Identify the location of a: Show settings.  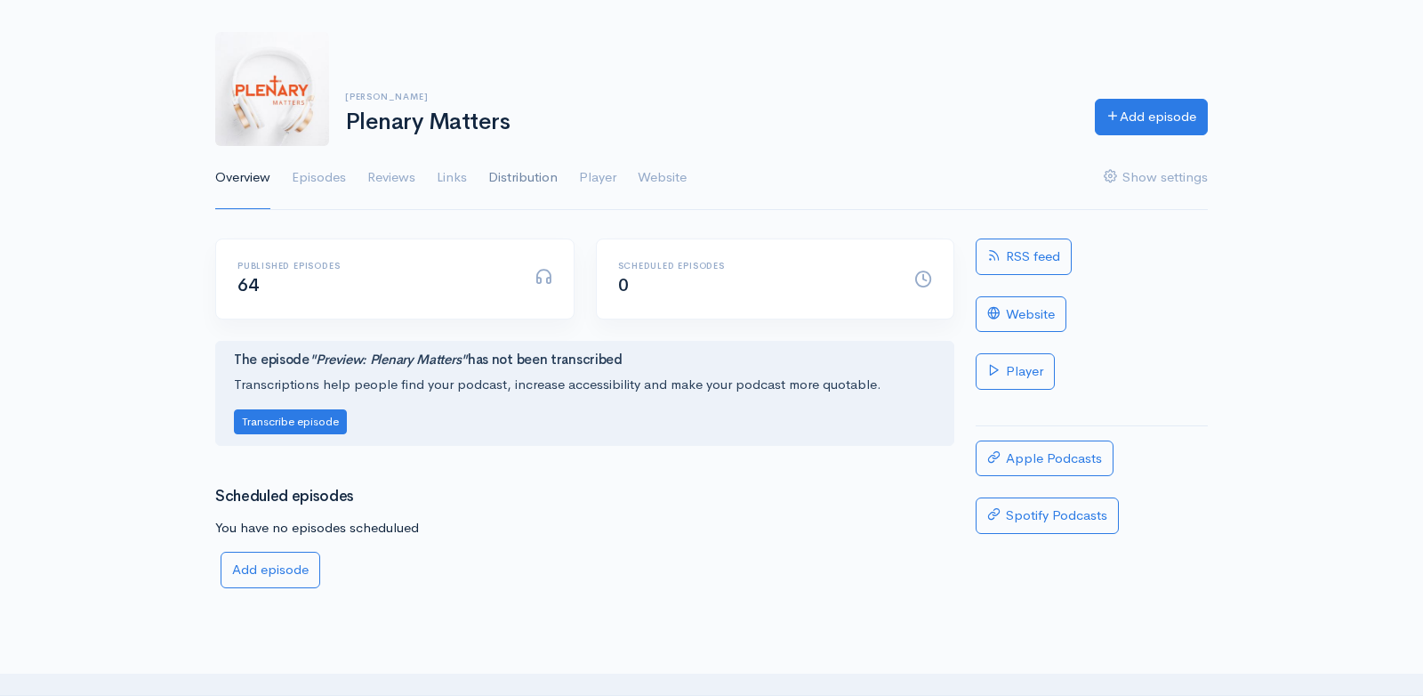
(1156, 178).